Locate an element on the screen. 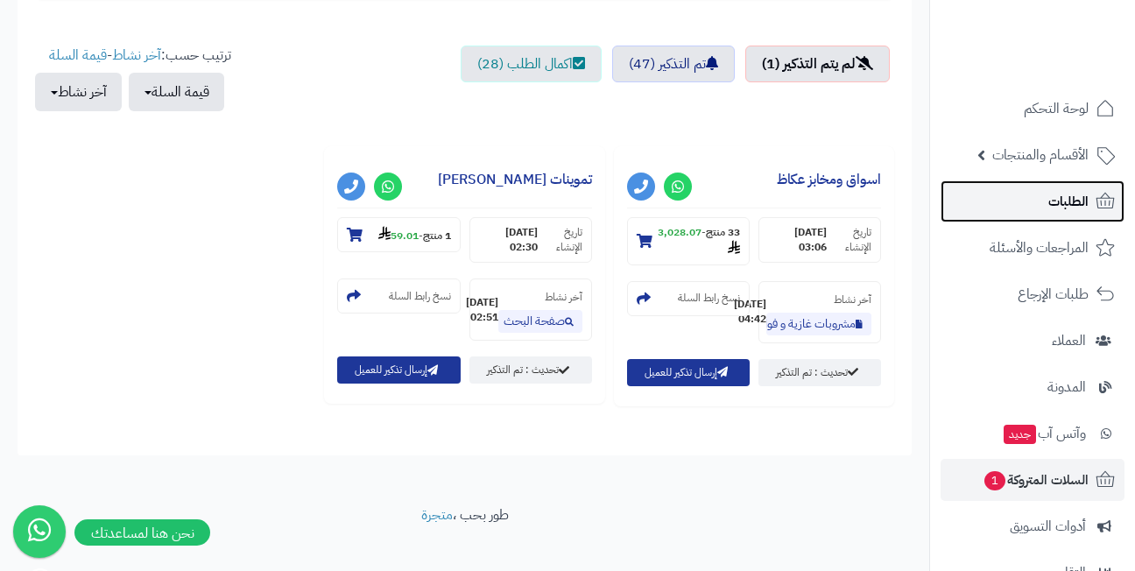 This screenshot has height=571, width=1135. a: اكمال الطلب (28) is located at coordinates (531, 64).